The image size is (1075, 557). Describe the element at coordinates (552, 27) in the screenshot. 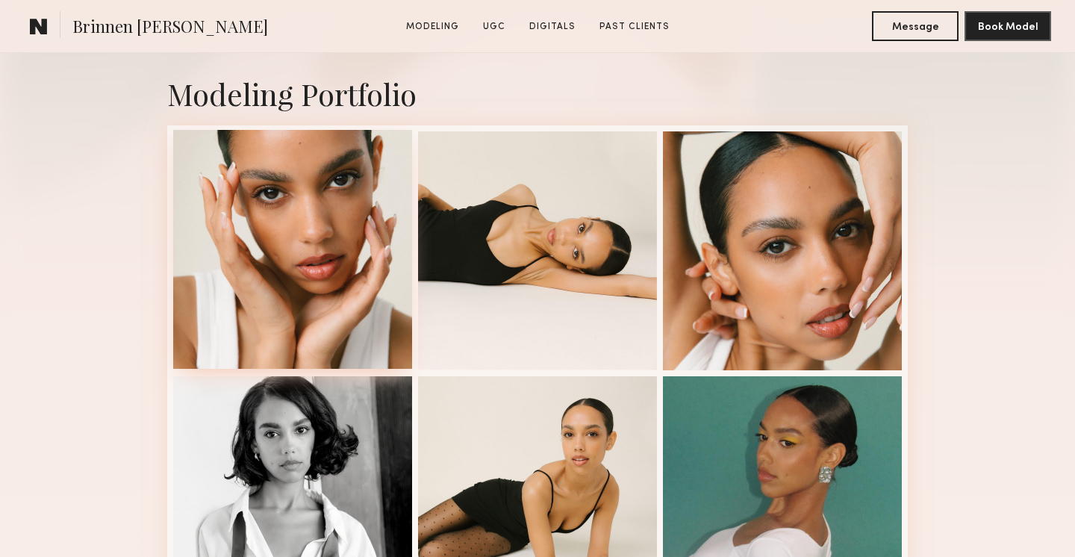

I see `a: Digitals` at that location.